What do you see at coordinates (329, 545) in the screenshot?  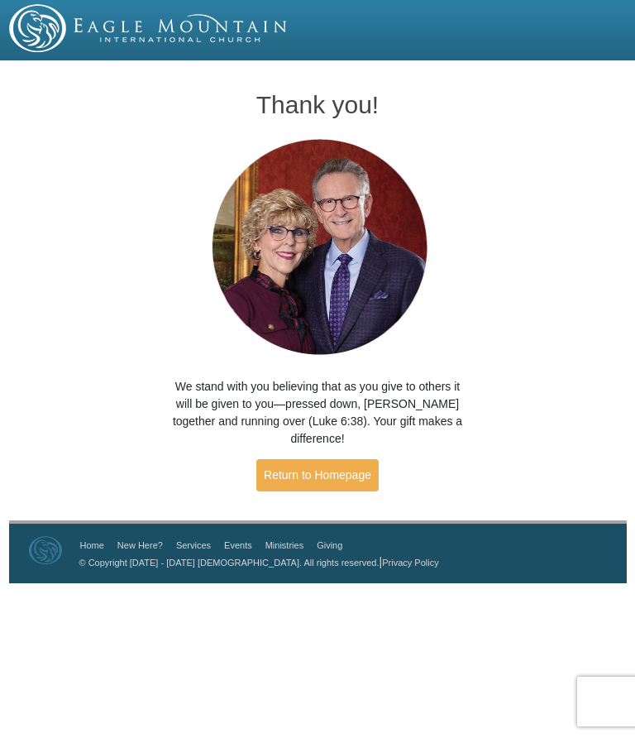 I see `a: Giving` at bounding box center [329, 545].